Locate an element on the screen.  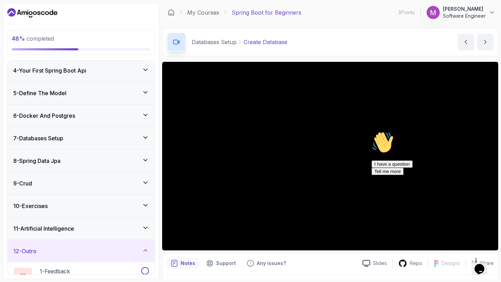
button: 6-Docker And Postgres is located at coordinates (81, 116).